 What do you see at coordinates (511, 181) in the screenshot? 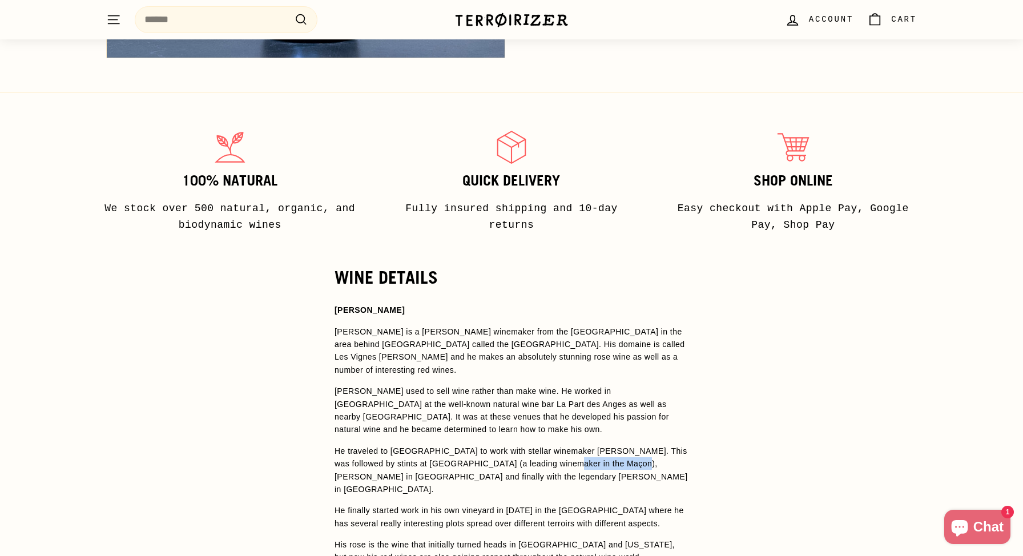
I see `h3: Quick delivery` at bounding box center [511, 181].